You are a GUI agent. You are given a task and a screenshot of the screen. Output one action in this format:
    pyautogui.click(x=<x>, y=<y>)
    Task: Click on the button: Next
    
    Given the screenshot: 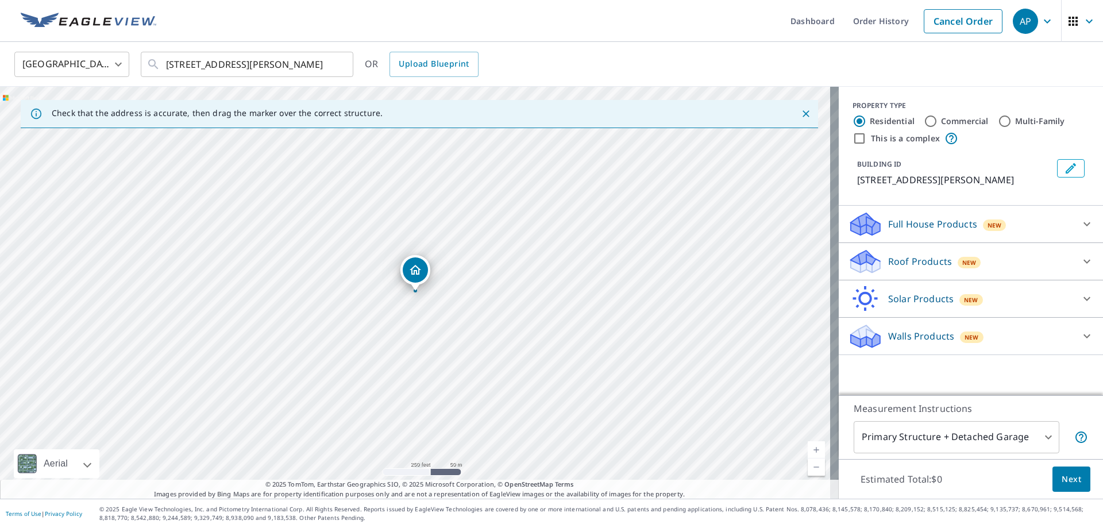 What is the action you would take?
    pyautogui.click(x=1071, y=479)
    